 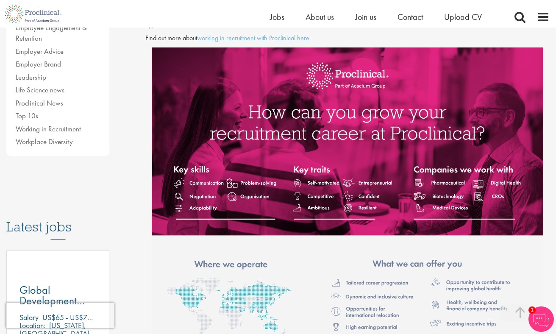 What do you see at coordinates (39, 103) in the screenshot?
I see `a: Proclinical News` at bounding box center [39, 103].